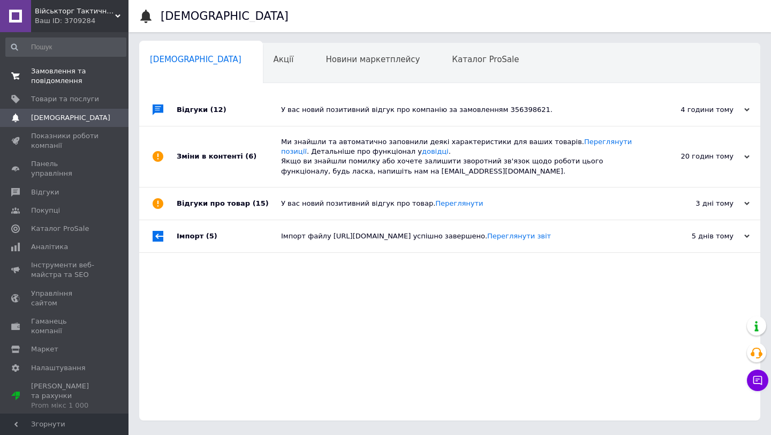 The width and height of the screenshot is (771, 435). What do you see at coordinates (65, 76) in the screenshot?
I see `span: Замовлення та повідомлення` at bounding box center [65, 76].